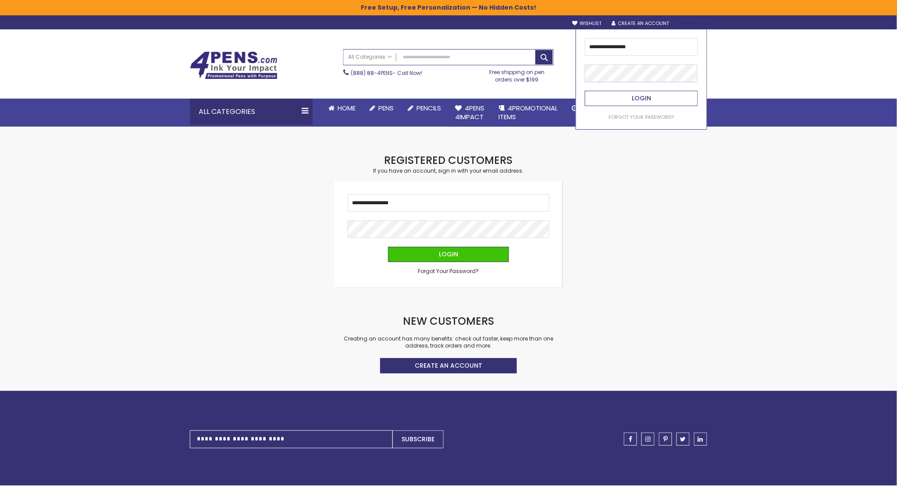 The width and height of the screenshot is (897, 504). What do you see at coordinates (370, 57) in the screenshot?
I see `a: All Categories` at bounding box center [370, 57].